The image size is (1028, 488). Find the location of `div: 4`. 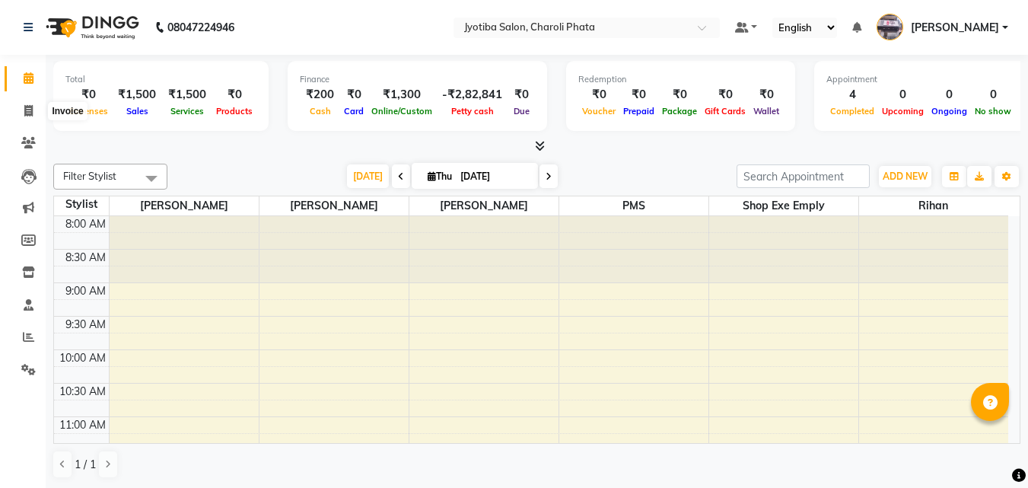

div: 4 is located at coordinates (852, 94).